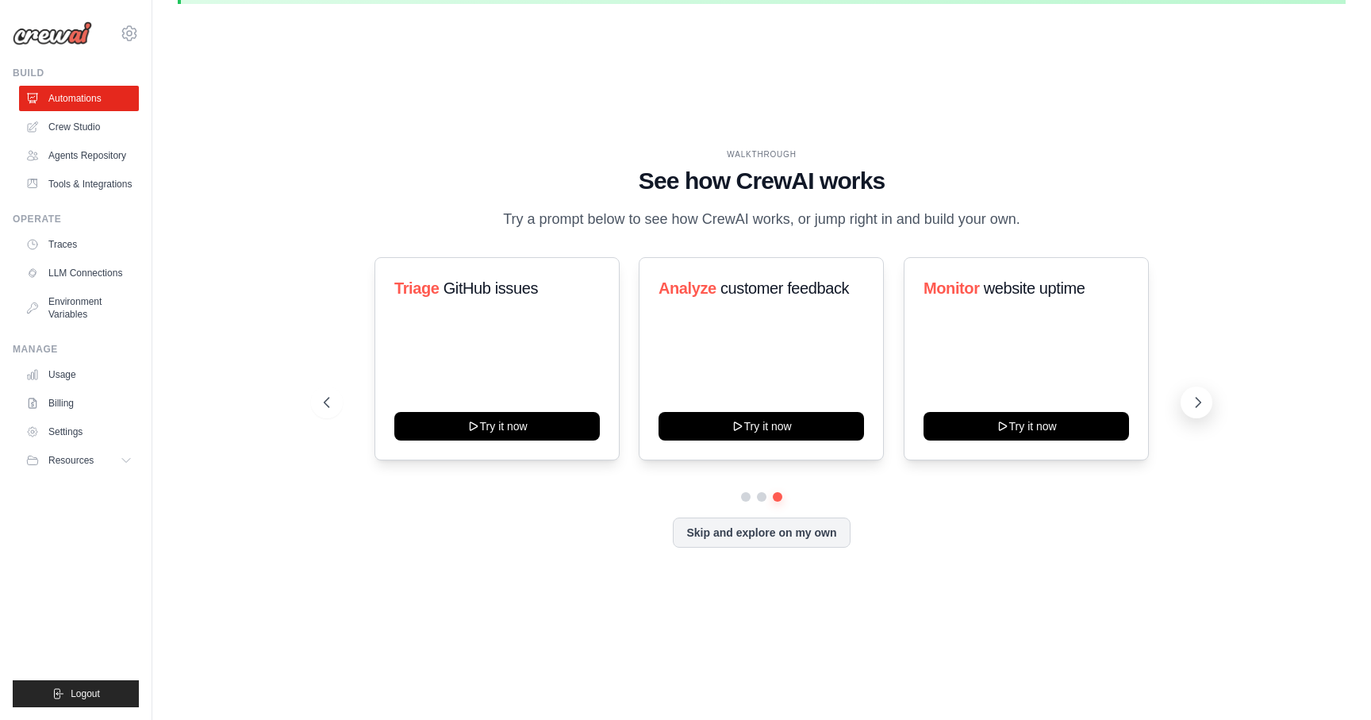  I want to click on button: Skip and explore on my own, so click(761, 532).